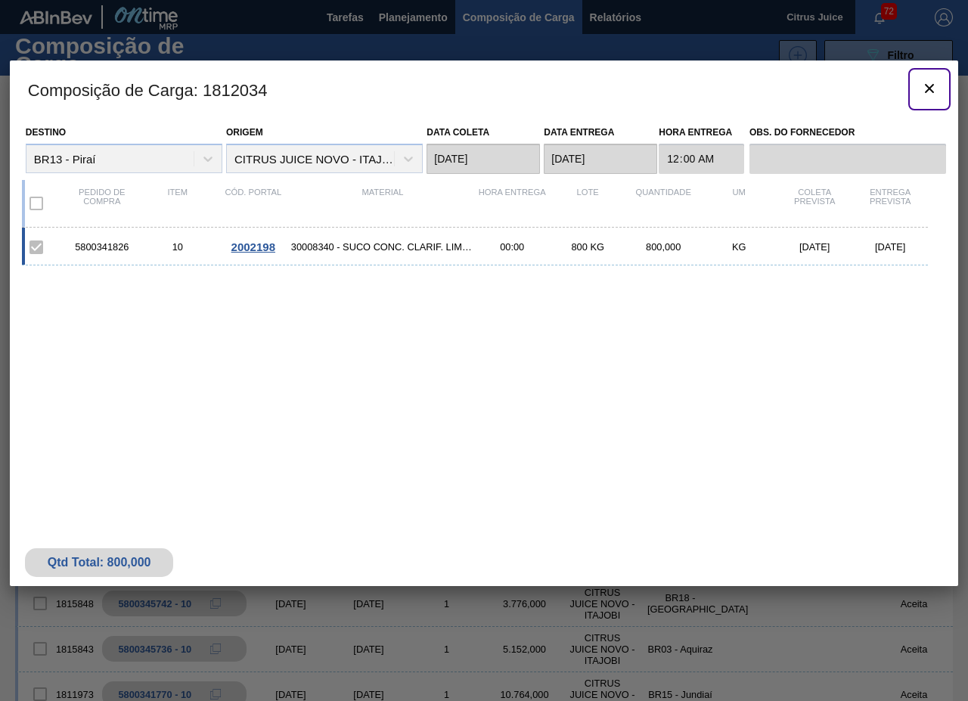  Describe the element at coordinates (890, 203) in the screenshot. I see `div: Entrega Prevista` at that location.